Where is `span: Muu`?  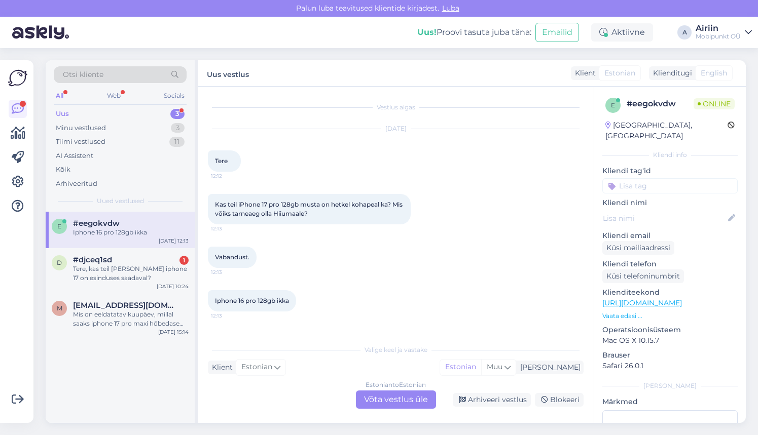 span: Muu is located at coordinates (494, 367).